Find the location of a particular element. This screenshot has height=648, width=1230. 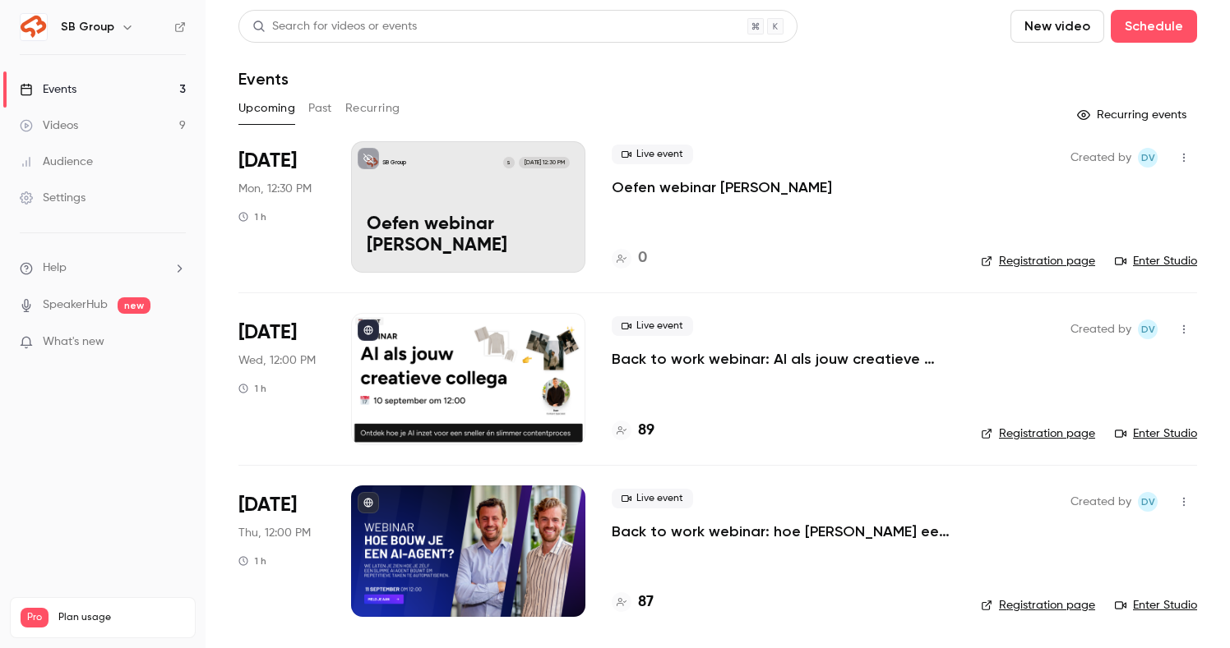

button: Upcoming is located at coordinates (266, 108).